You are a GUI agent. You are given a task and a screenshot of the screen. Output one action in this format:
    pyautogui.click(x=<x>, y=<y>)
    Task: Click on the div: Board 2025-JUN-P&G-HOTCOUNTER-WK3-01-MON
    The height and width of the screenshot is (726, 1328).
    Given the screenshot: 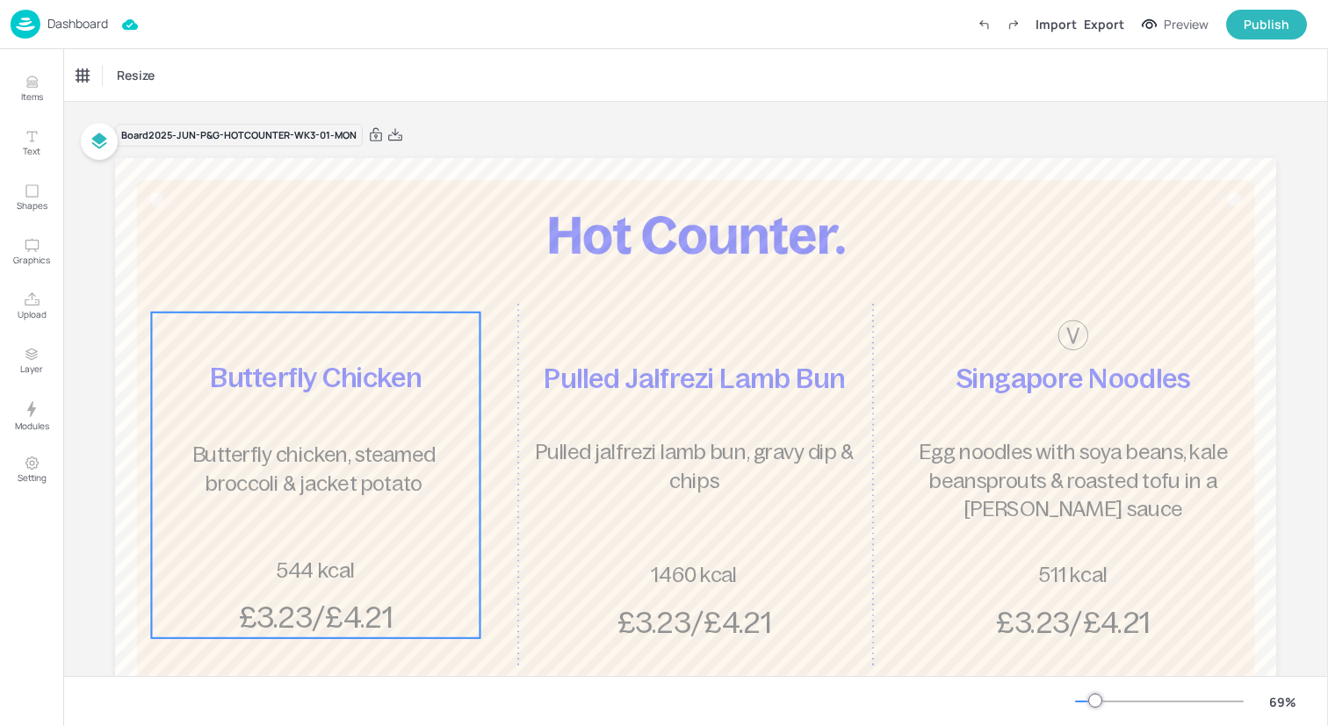 What is the action you would take?
    pyautogui.click(x=239, y=135)
    